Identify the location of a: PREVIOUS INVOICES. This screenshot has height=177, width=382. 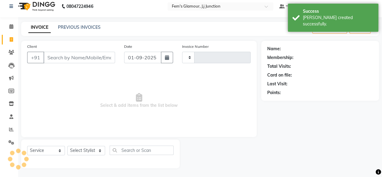
(79, 27).